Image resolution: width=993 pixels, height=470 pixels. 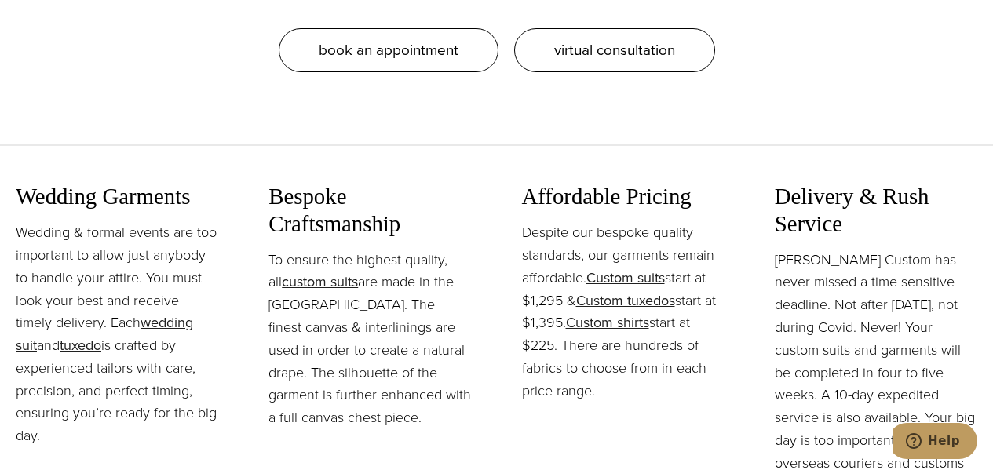 What do you see at coordinates (80, 346) in the screenshot?
I see `a: tuxedo` at bounding box center [80, 346].